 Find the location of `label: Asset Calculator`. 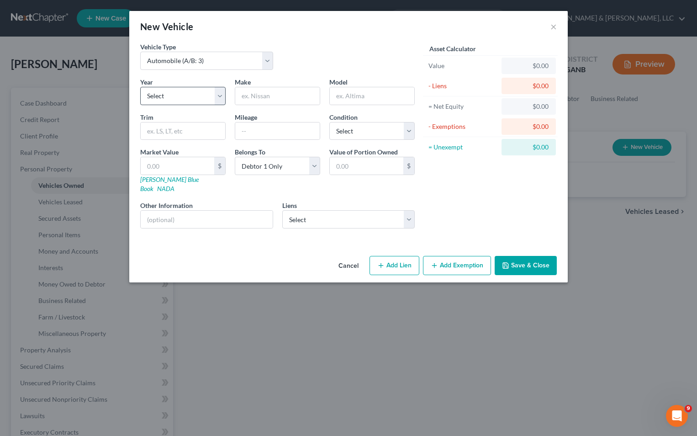

label: Asset Calculator is located at coordinates (453, 48).